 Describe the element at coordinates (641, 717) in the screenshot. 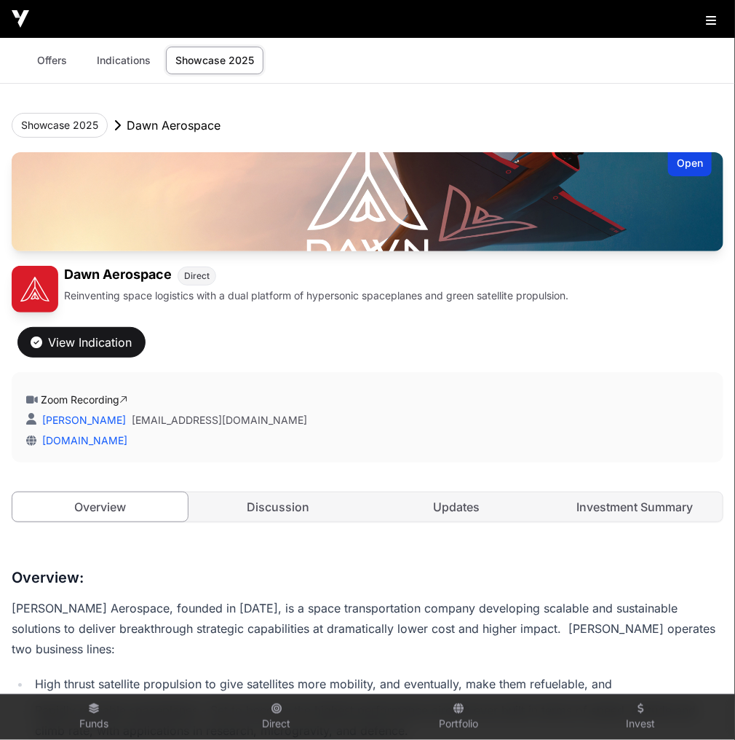

I see `a: Invest` at that location.